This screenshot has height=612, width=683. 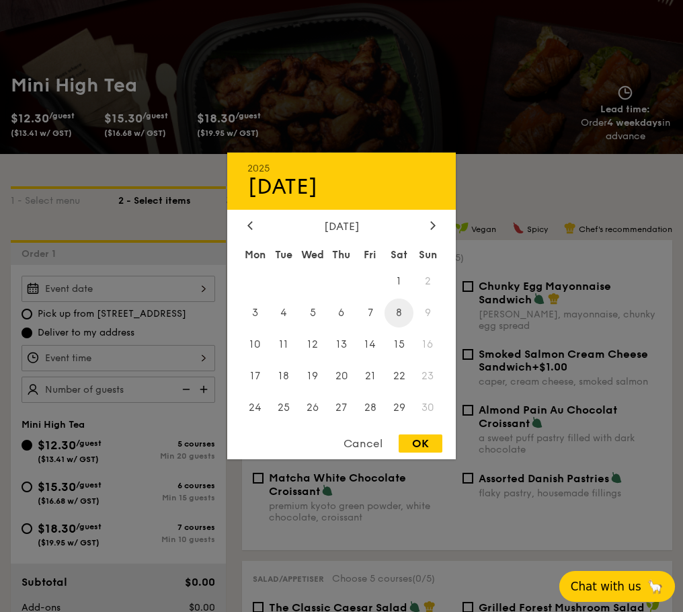 I want to click on span: 9, so click(x=427, y=313).